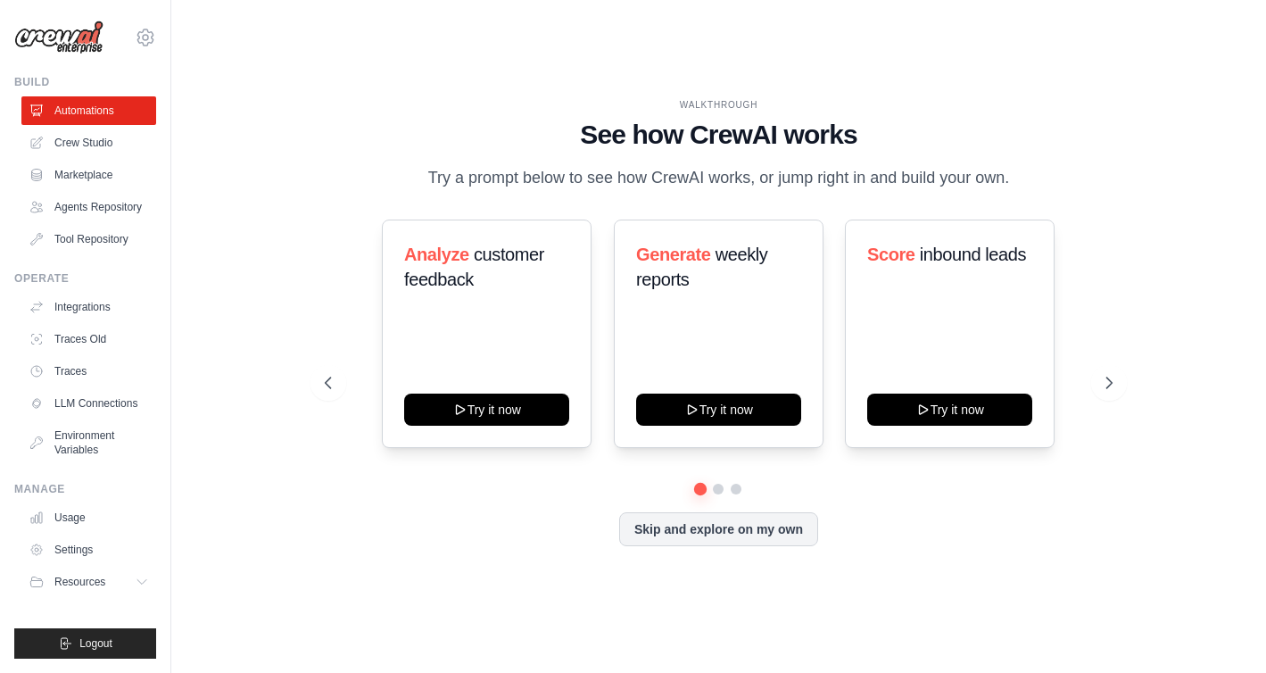  What do you see at coordinates (88, 239) in the screenshot?
I see `a: Tool Repository` at bounding box center [88, 239].